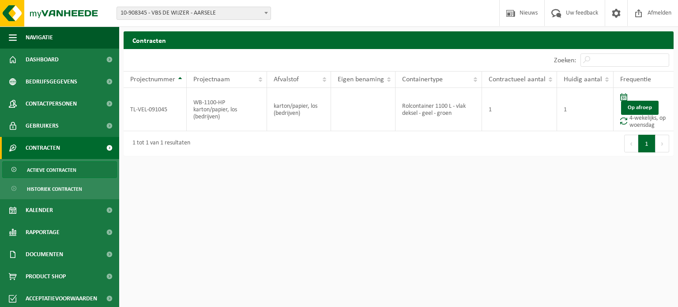  Describe the element at coordinates (211, 79) in the screenshot. I see `span: Projectnaam` at that location.